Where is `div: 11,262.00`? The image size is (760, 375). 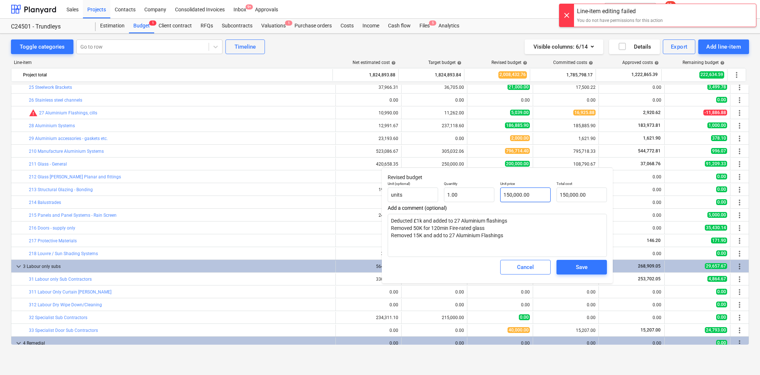
div: 11,262.00 is located at coordinates (434, 113).